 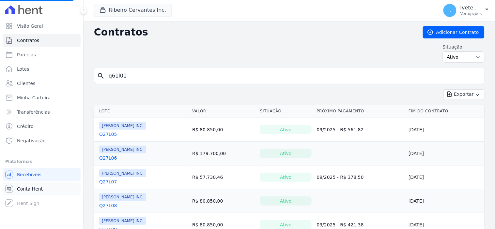 What do you see at coordinates (25, 127) in the screenshot?
I see `span: Crédito` at bounding box center [25, 127].